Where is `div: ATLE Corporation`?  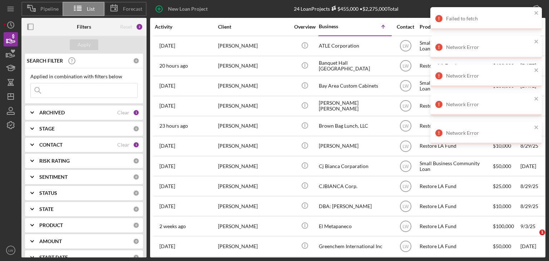 div: ATLE Corporation is located at coordinates (354, 46).